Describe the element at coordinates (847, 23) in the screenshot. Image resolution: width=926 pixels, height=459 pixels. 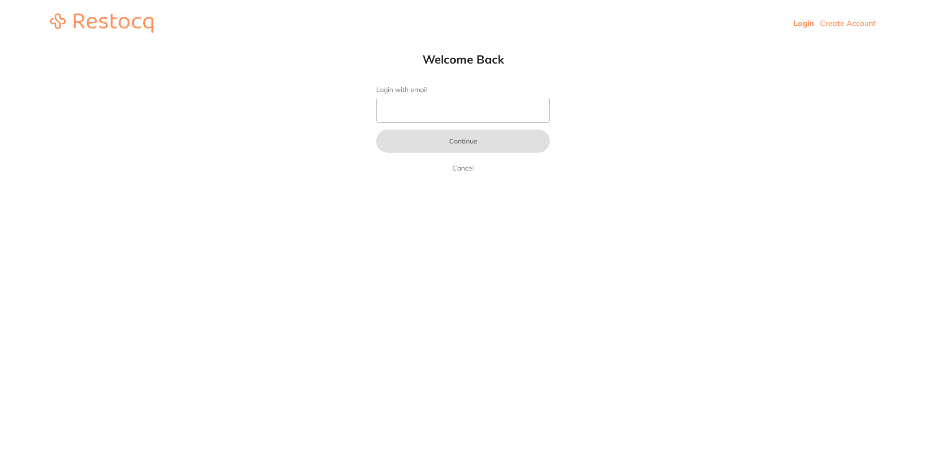
I see `a: Create Account` at that location.